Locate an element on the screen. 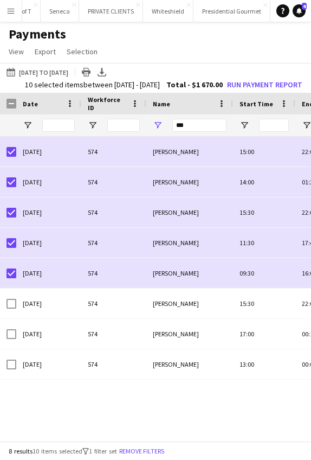 The width and height of the screenshot is (311, 460). span: 4 is located at coordinates (304, 6).